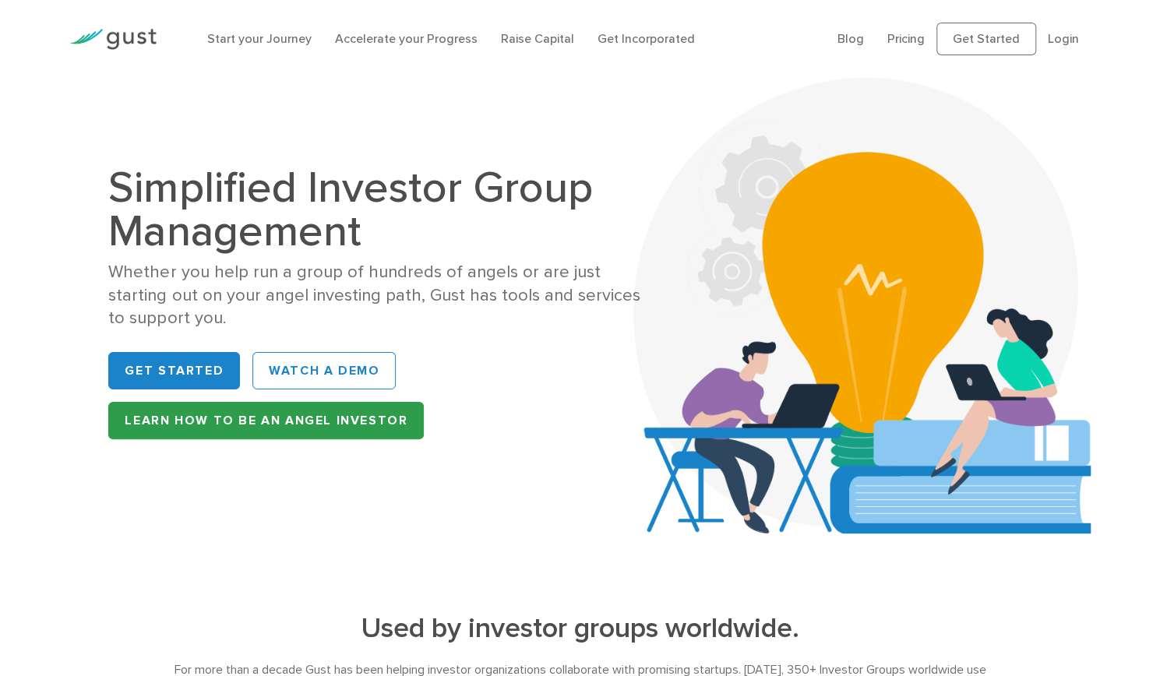  I want to click on a: Login, so click(1063, 38).